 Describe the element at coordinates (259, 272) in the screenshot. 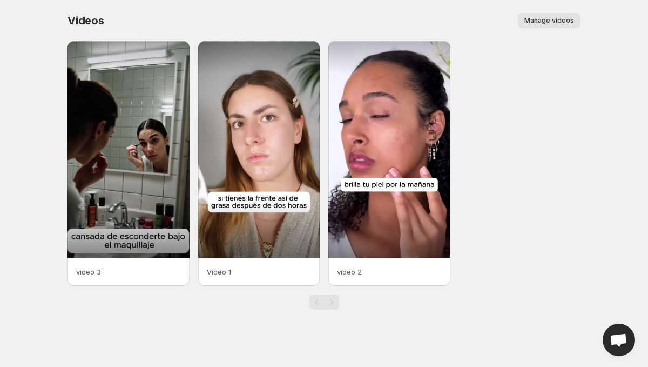

I see `p: Video 1` at that location.